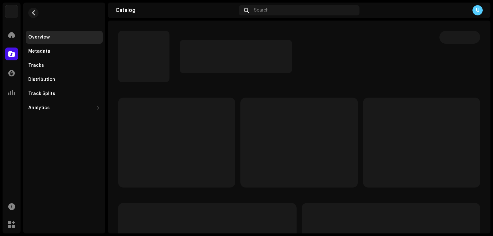 Image resolution: width=493 pixels, height=236 pixels. What do you see at coordinates (36, 65) in the screenshot?
I see `div: Tracks` at bounding box center [36, 65].